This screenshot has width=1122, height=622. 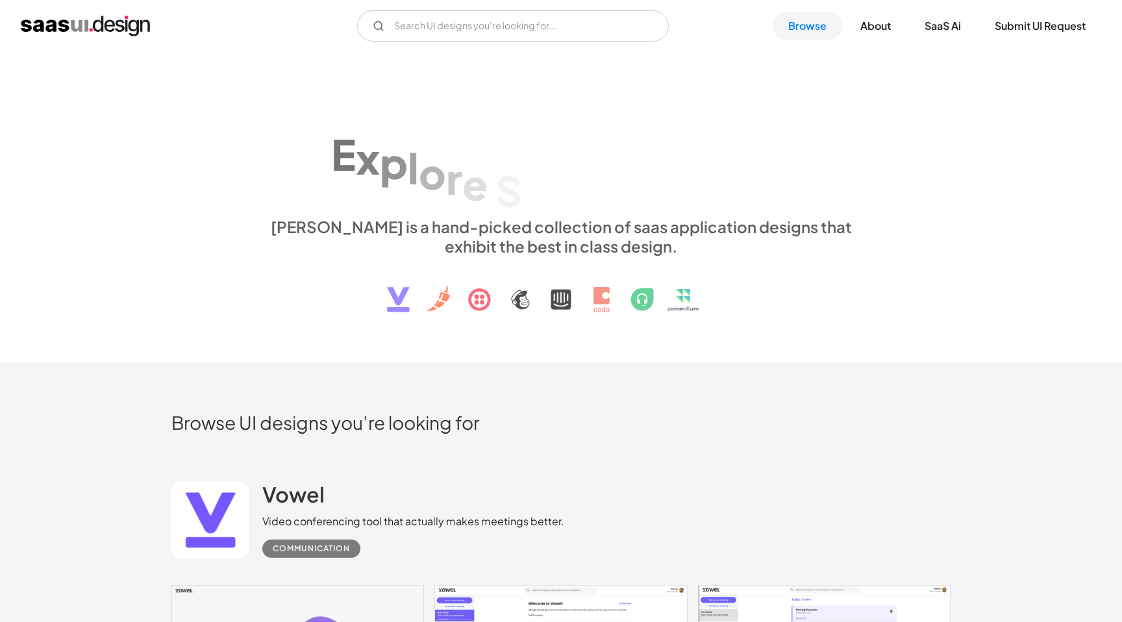 What do you see at coordinates (413, 167) in the screenshot?
I see `div: l` at bounding box center [413, 167].